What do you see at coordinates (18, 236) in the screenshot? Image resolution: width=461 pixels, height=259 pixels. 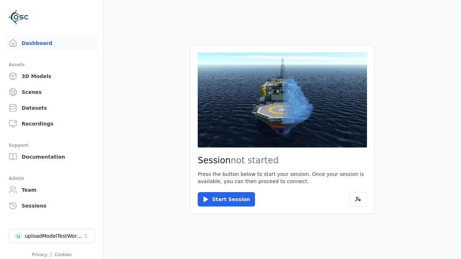 I see `div: u` at bounding box center [18, 236].